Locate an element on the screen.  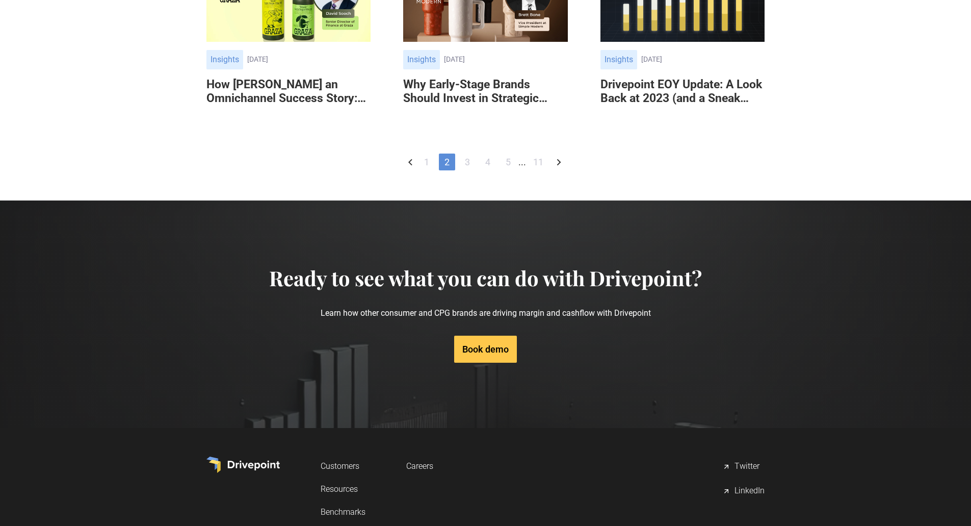
a: 1 is located at coordinates (427, 162).